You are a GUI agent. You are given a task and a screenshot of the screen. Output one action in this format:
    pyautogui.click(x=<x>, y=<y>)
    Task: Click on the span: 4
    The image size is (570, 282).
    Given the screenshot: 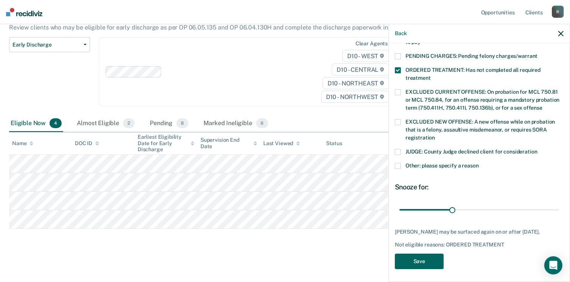 What is the action you would take?
    pyautogui.click(x=56, y=123)
    